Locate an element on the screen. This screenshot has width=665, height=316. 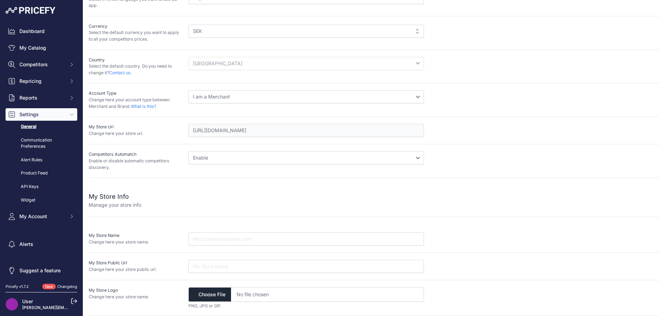
p: Change here your account type between Merchant and Brand. is located at coordinates (136, 103).